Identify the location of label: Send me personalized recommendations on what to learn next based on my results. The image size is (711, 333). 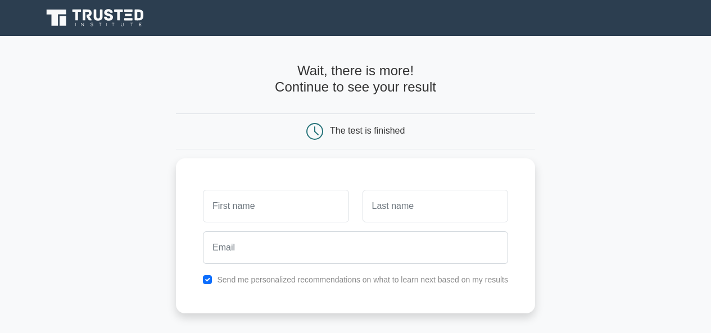
(363, 280).